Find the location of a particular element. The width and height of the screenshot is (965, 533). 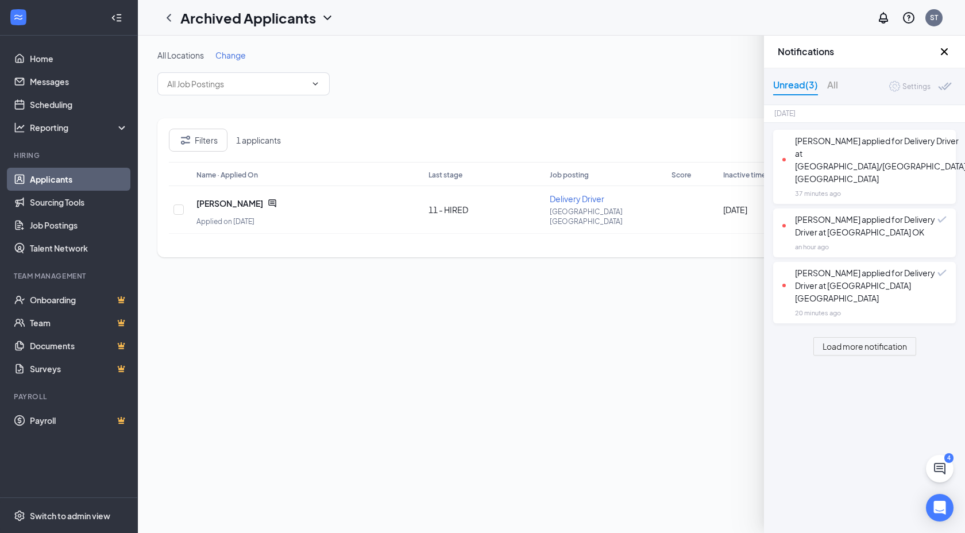

h3: Notifications is located at coordinates (858, 52).